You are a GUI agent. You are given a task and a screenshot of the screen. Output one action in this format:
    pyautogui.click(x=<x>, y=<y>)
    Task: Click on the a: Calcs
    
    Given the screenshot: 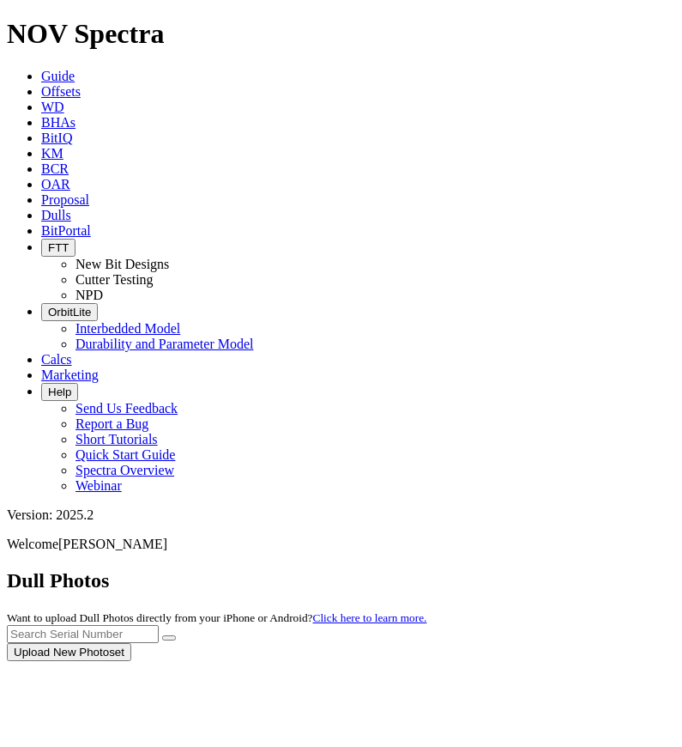 What is the action you would take?
    pyautogui.click(x=57, y=359)
    